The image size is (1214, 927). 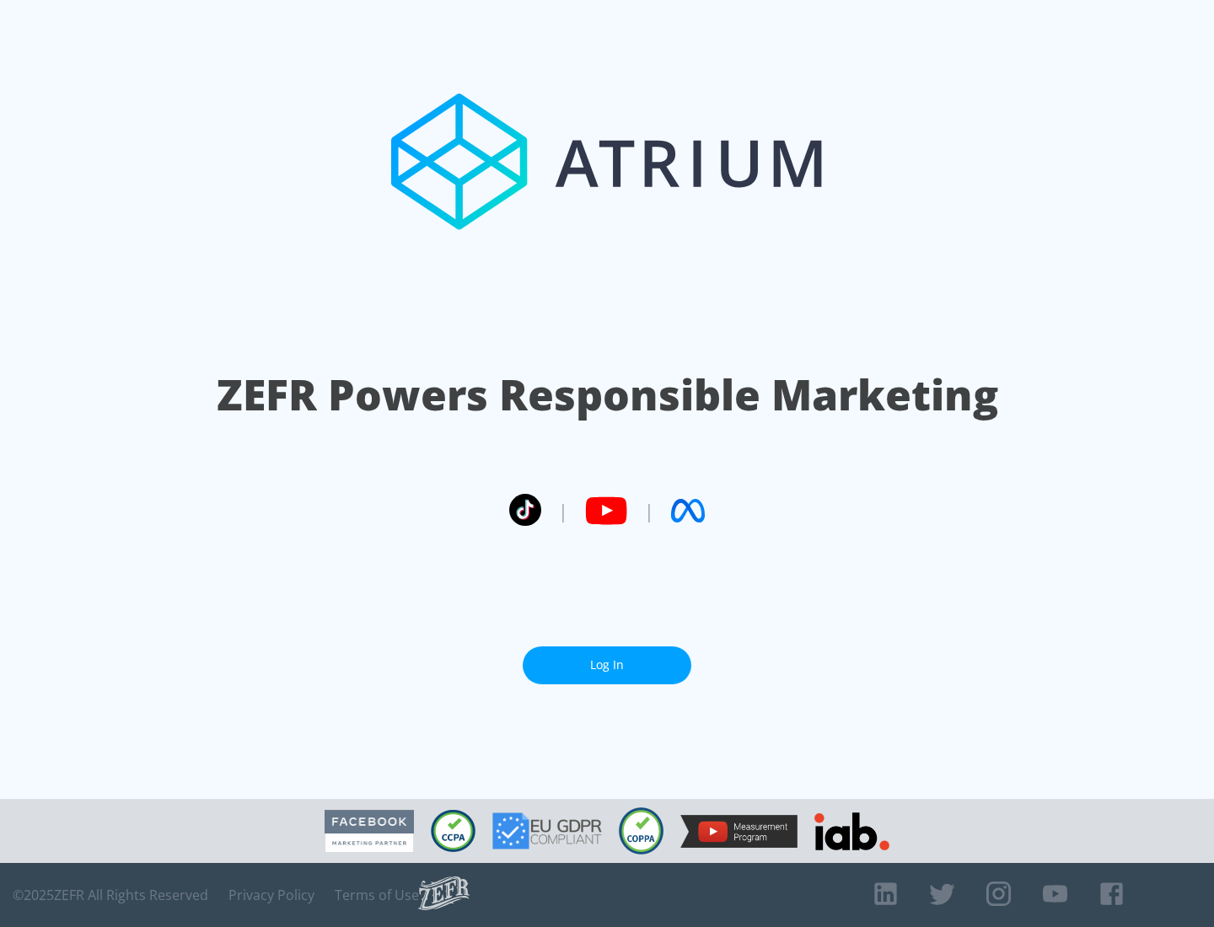 What do you see at coordinates (453, 831) in the screenshot?
I see `img: CCPA Compliant` at bounding box center [453, 831].